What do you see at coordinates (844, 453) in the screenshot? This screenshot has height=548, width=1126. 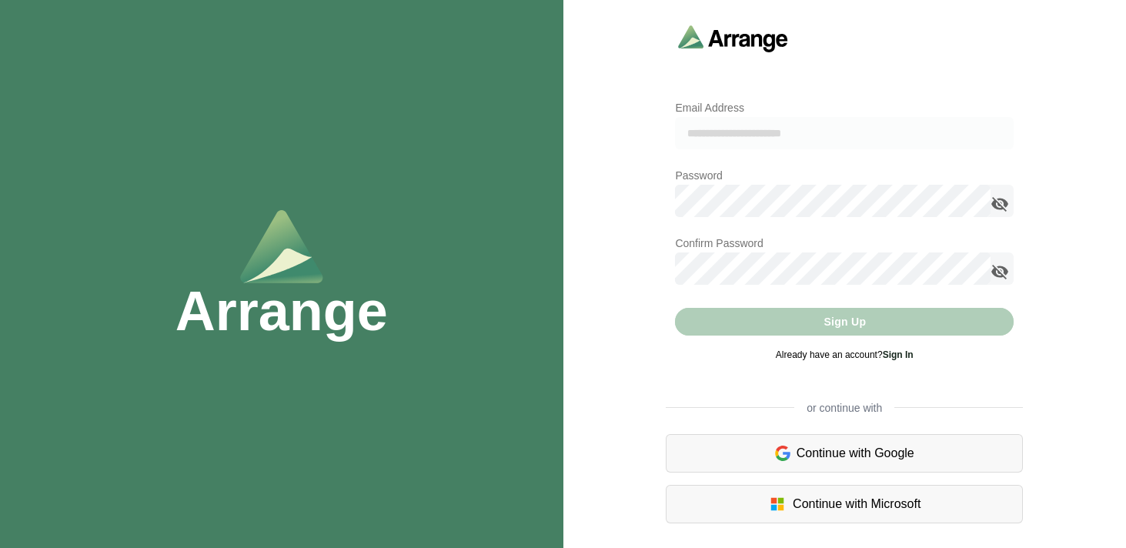 I see `div: Continue with Google` at bounding box center [844, 453].